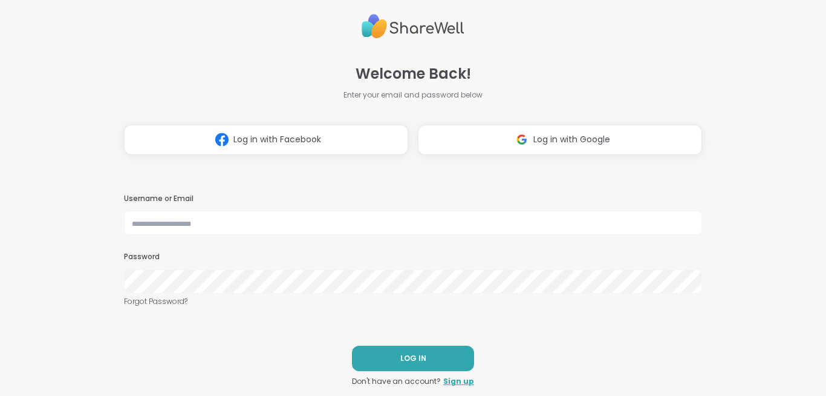 The height and width of the screenshot is (396, 826). What do you see at coordinates (413, 358) in the screenshot?
I see `span: LOG IN` at bounding box center [413, 358].